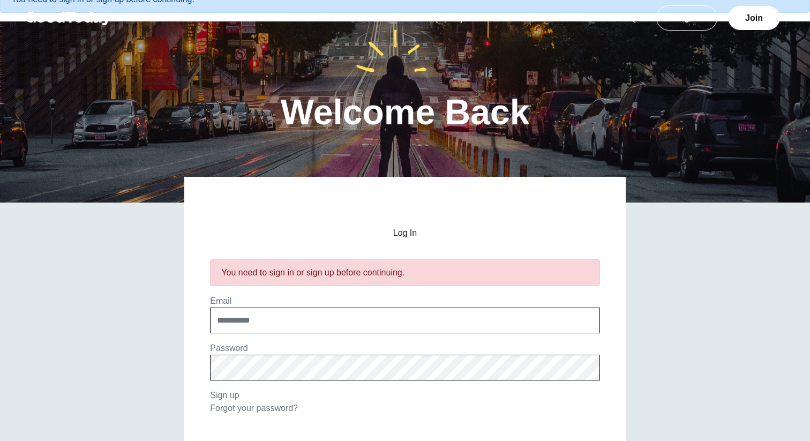 Image resolution: width=810 pixels, height=441 pixels. Describe the element at coordinates (687, 18) in the screenshot. I see `a: Log In` at that location.